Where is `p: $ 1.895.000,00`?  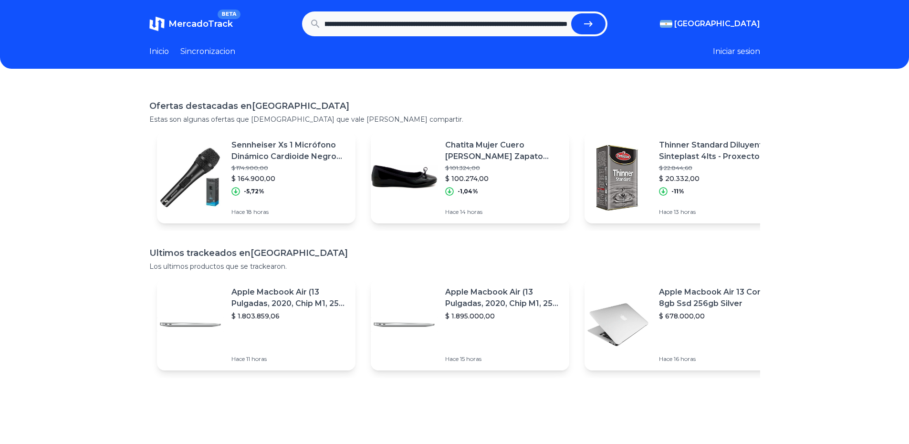
p: $ 1.895.000,00 is located at coordinates (504, 316).